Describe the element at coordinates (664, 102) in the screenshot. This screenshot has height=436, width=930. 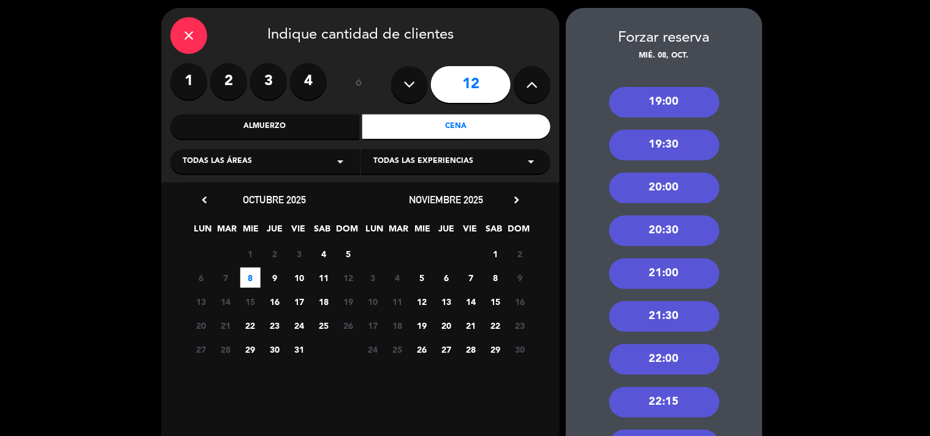
I see `div: 19:00` at that location.